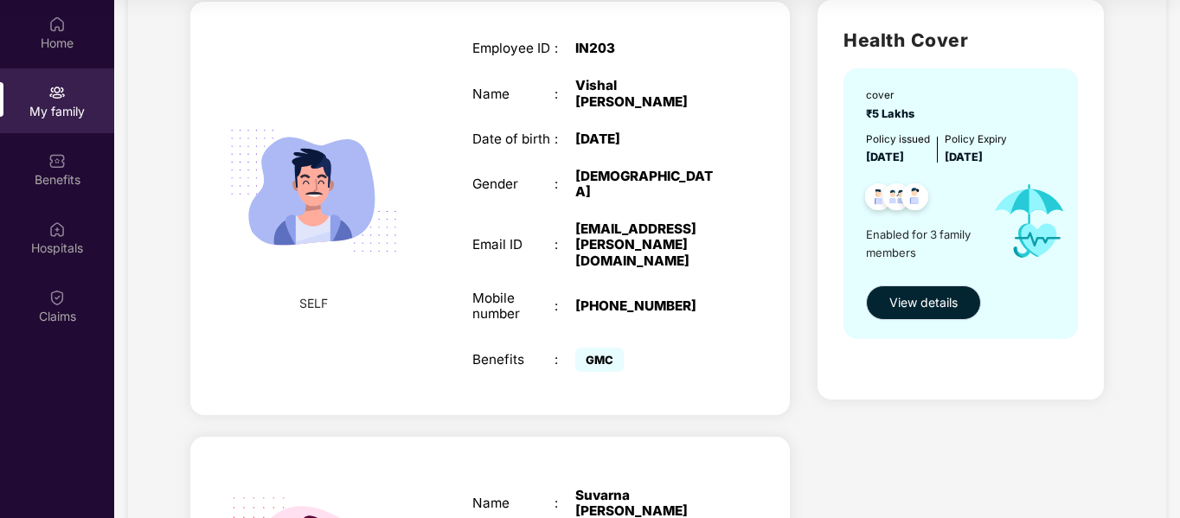 This screenshot has width=1180, height=518. What do you see at coordinates (961, 40) in the screenshot?
I see `h2: Health Cover` at bounding box center [961, 40].